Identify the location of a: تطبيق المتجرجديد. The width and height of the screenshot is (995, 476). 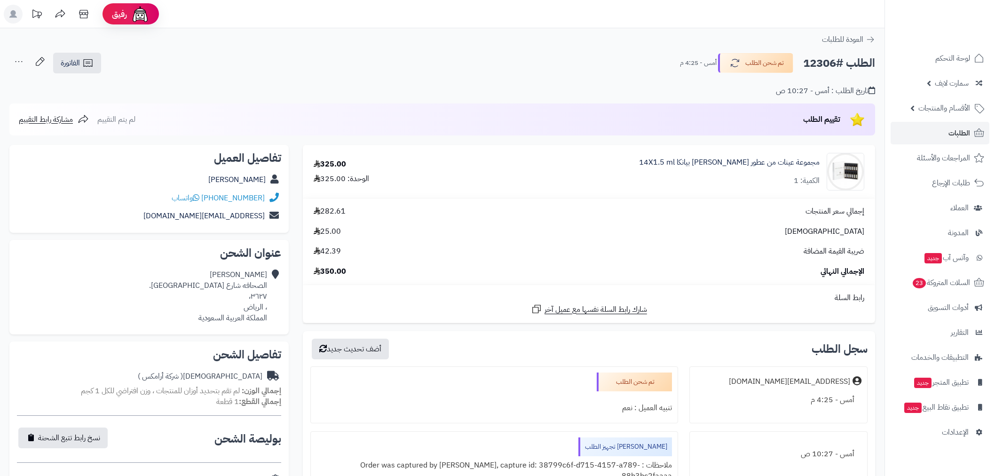
(940, 382).